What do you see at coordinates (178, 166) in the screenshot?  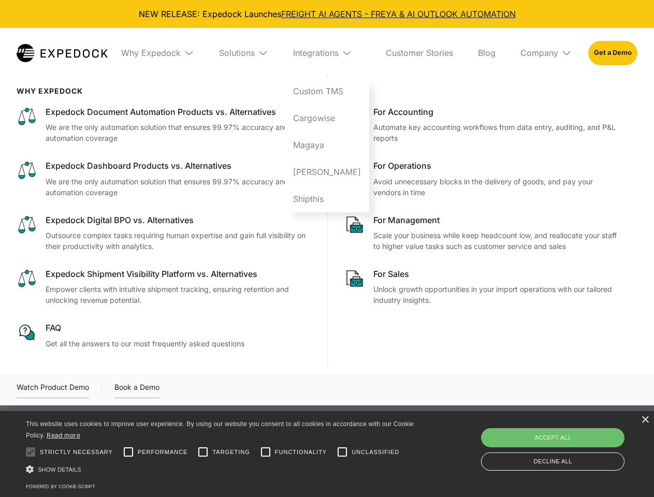 I see `div: Expedock Dashboard Products vs. Alternatives` at bounding box center [178, 166].